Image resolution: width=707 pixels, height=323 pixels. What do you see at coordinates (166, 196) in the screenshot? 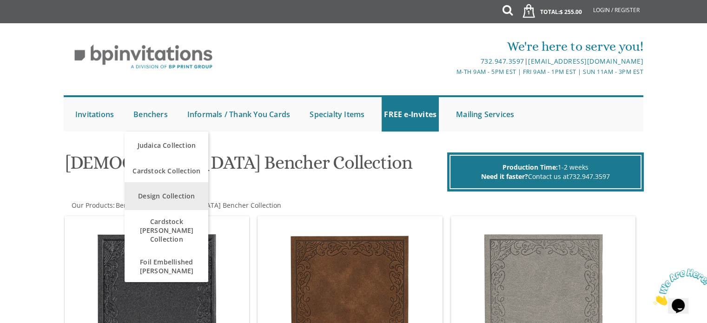
I see `a: Design Collection` at bounding box center [166, 196].